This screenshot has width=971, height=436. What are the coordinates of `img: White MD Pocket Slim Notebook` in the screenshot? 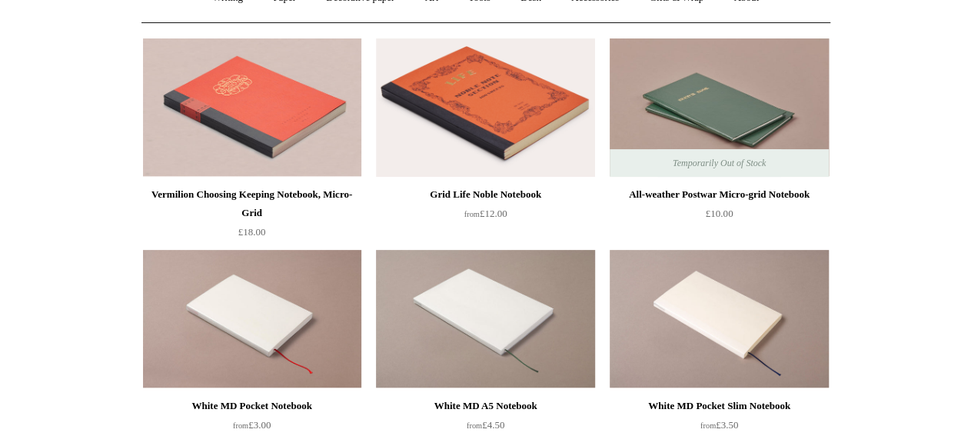 It's located at (719, 319).